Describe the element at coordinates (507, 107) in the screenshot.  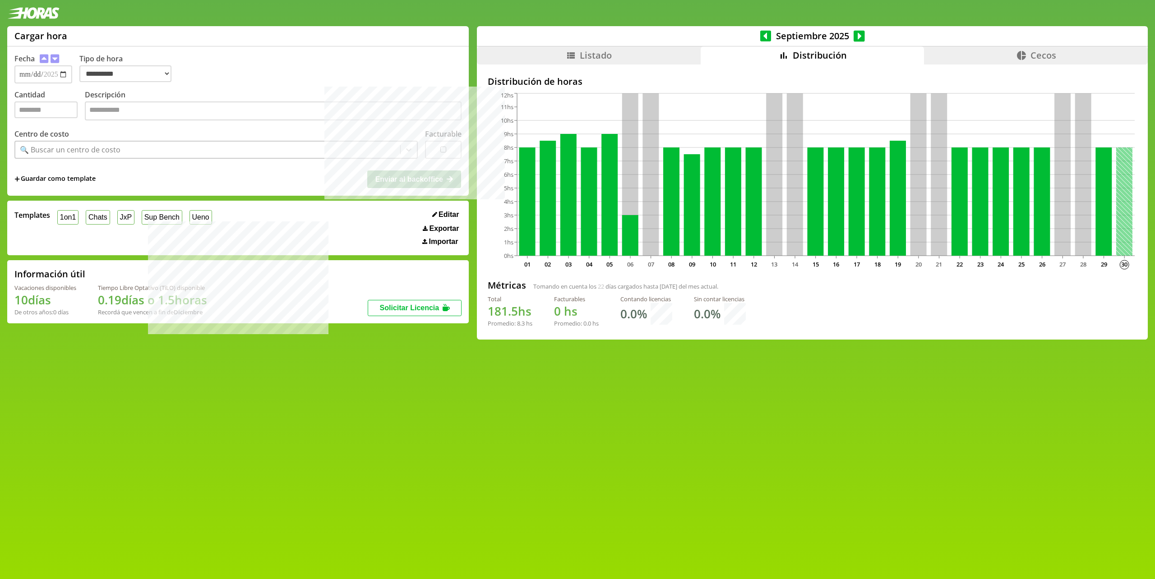
I see `tspan: 11hs` at that location.